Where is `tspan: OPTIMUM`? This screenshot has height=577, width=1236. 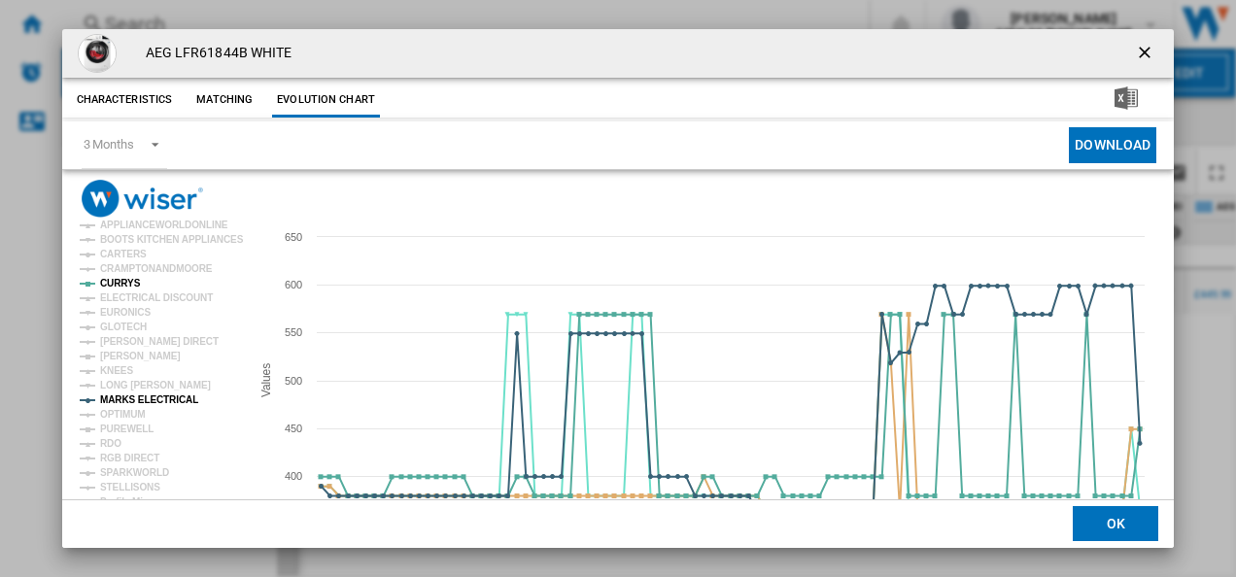 tspan: OPTIMUM is located at coordinates (122, 414).